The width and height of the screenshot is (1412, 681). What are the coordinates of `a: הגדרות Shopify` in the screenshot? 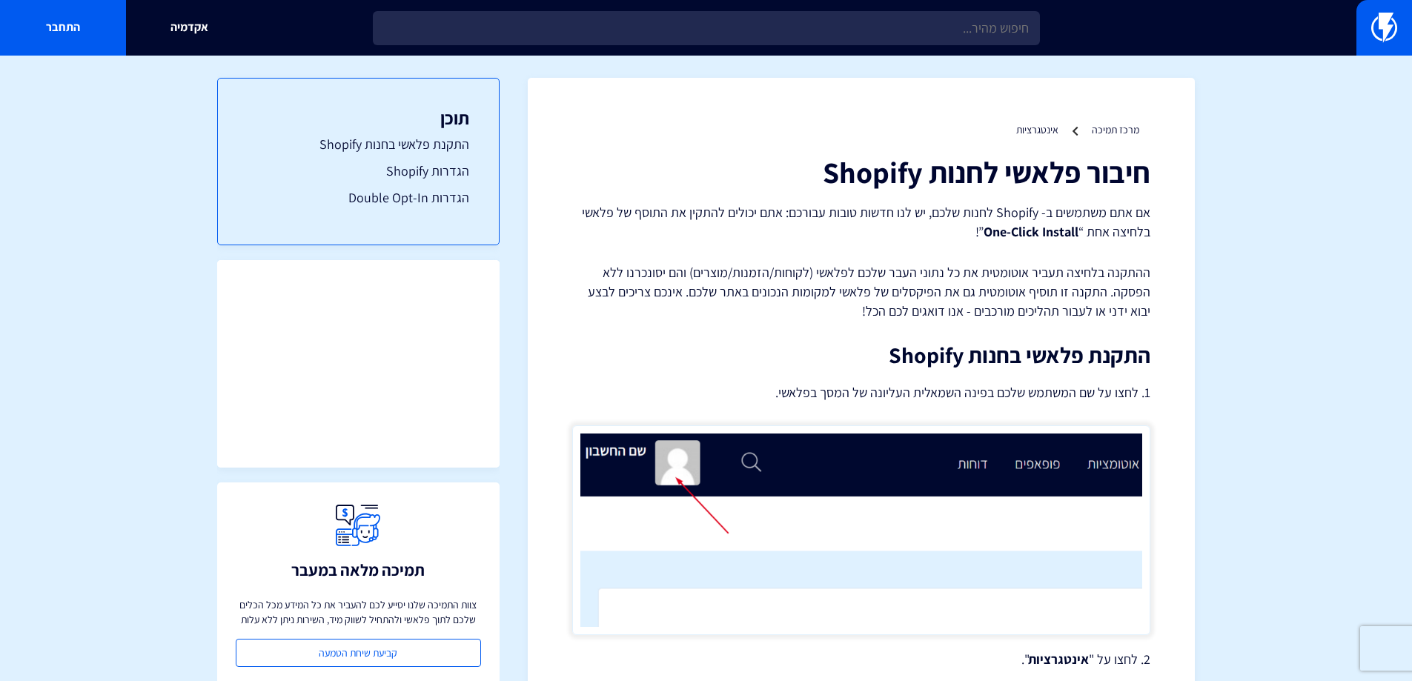 It's located at (358, 171).